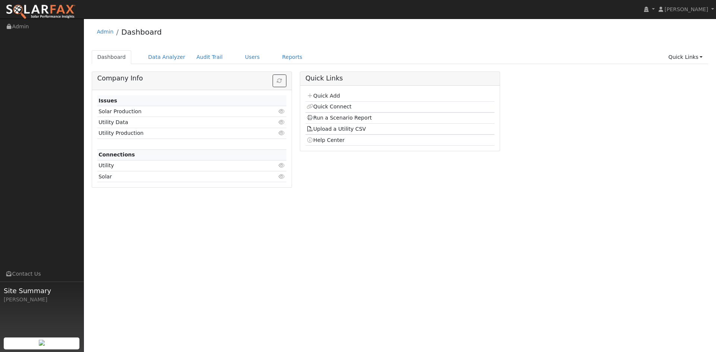  Describe the element at coordinates (210, 57) in the screenshot. I see `a: Audit Trail` at that location.